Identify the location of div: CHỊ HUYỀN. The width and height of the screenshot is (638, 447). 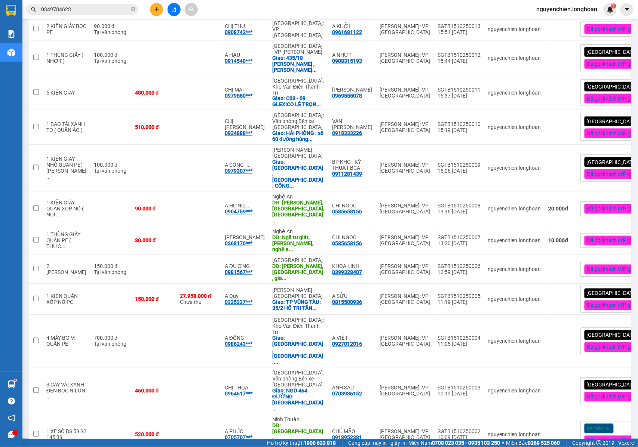
(245, 125).